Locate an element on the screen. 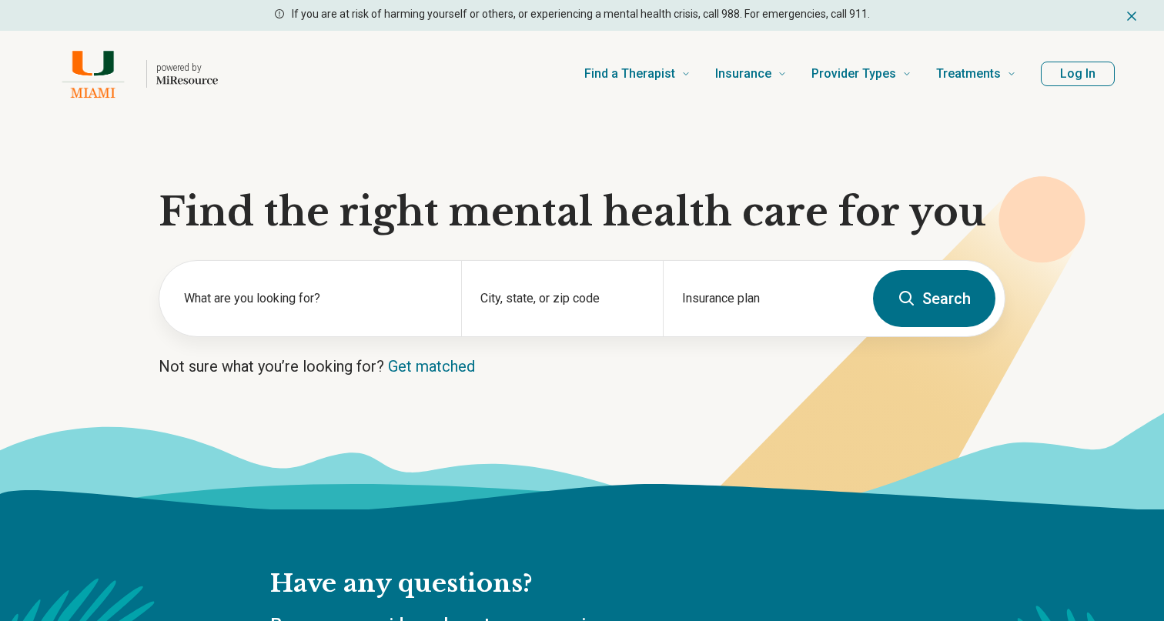 Image resolution: width=1164 pixels, height=621 pixels. h2: Have any questions? is located at coordinates (564, 584).